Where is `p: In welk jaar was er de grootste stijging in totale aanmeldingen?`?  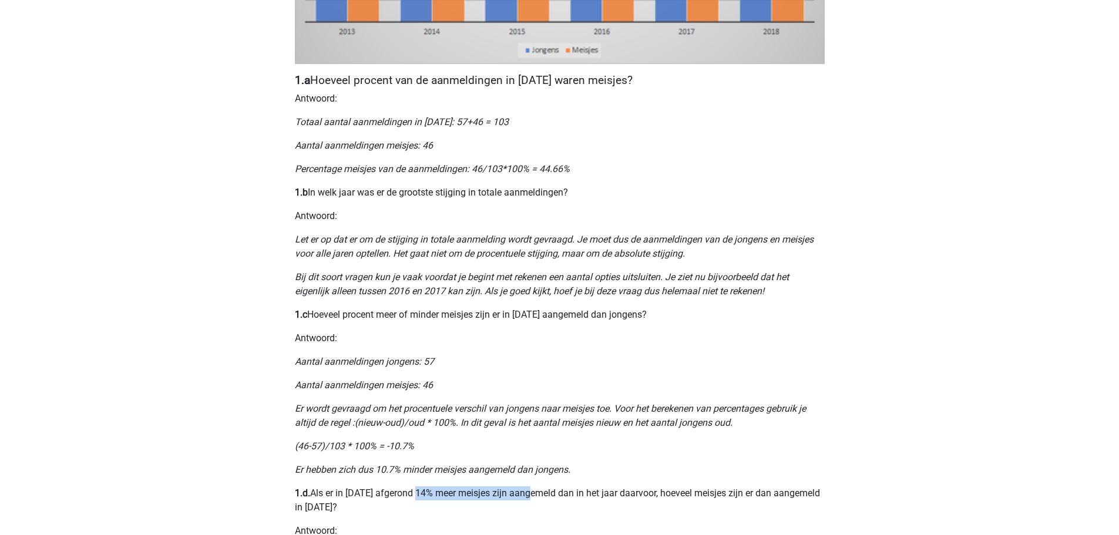 p: In welk jaar was er de grootste stijging in totale aanmeldingen? is located at coordinates (560, 193).